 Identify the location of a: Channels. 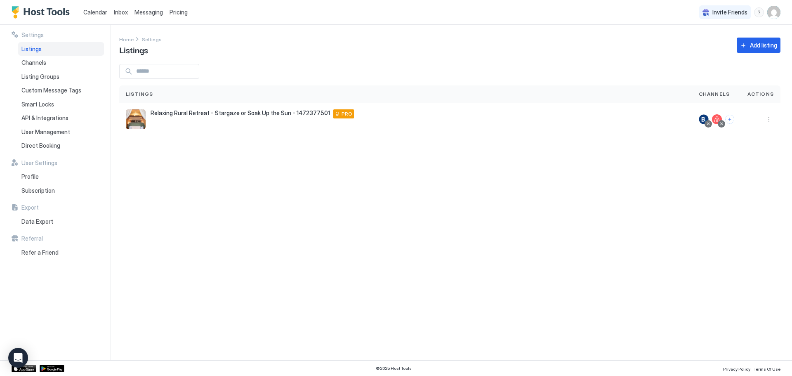
(61, 63).